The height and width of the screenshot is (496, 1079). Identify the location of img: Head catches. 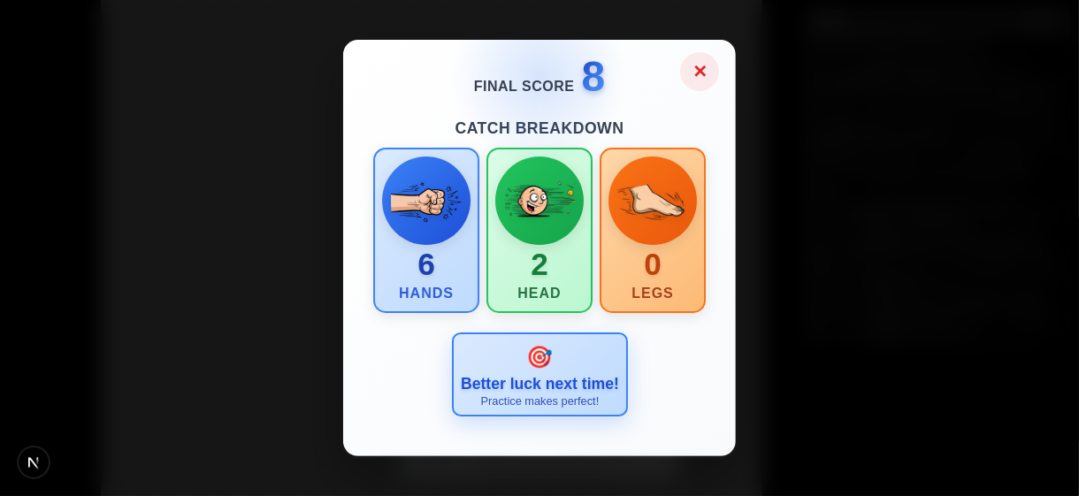
(540, 201).